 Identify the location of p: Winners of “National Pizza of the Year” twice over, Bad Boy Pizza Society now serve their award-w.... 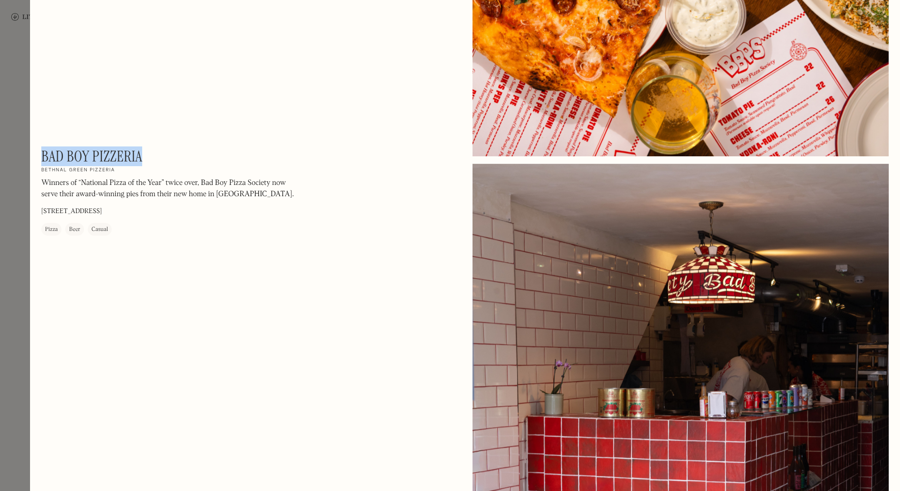
(168, 189).